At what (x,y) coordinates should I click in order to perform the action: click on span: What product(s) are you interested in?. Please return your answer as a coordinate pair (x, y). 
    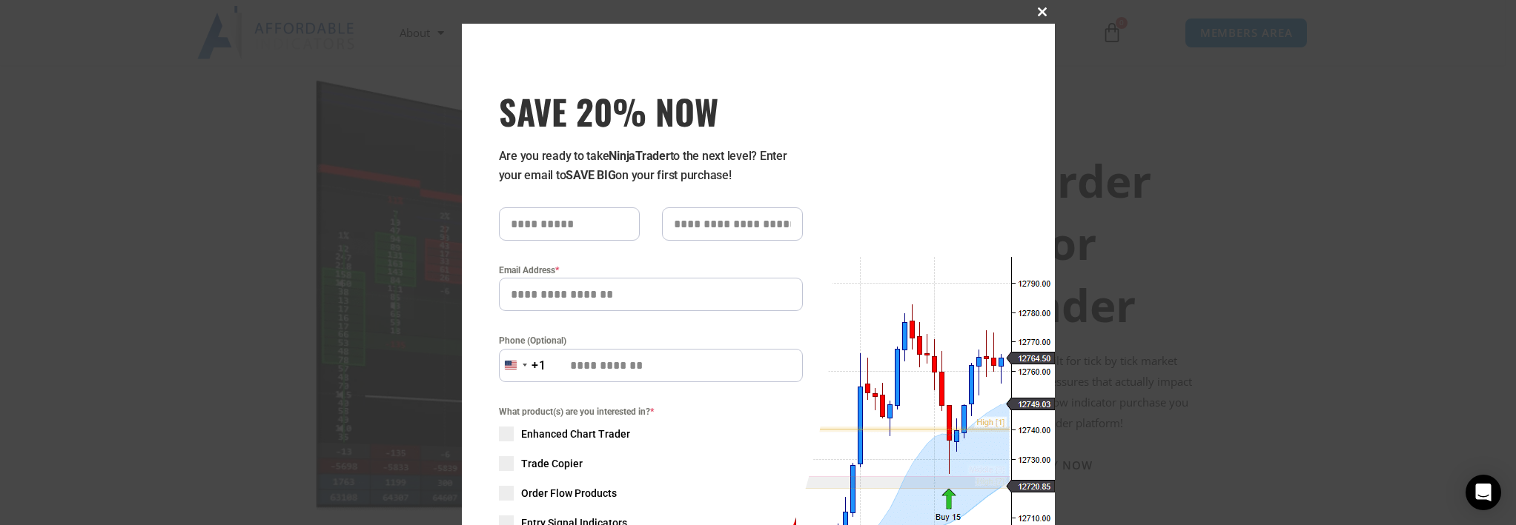
    Looking at the image, I should click on (651, 412).